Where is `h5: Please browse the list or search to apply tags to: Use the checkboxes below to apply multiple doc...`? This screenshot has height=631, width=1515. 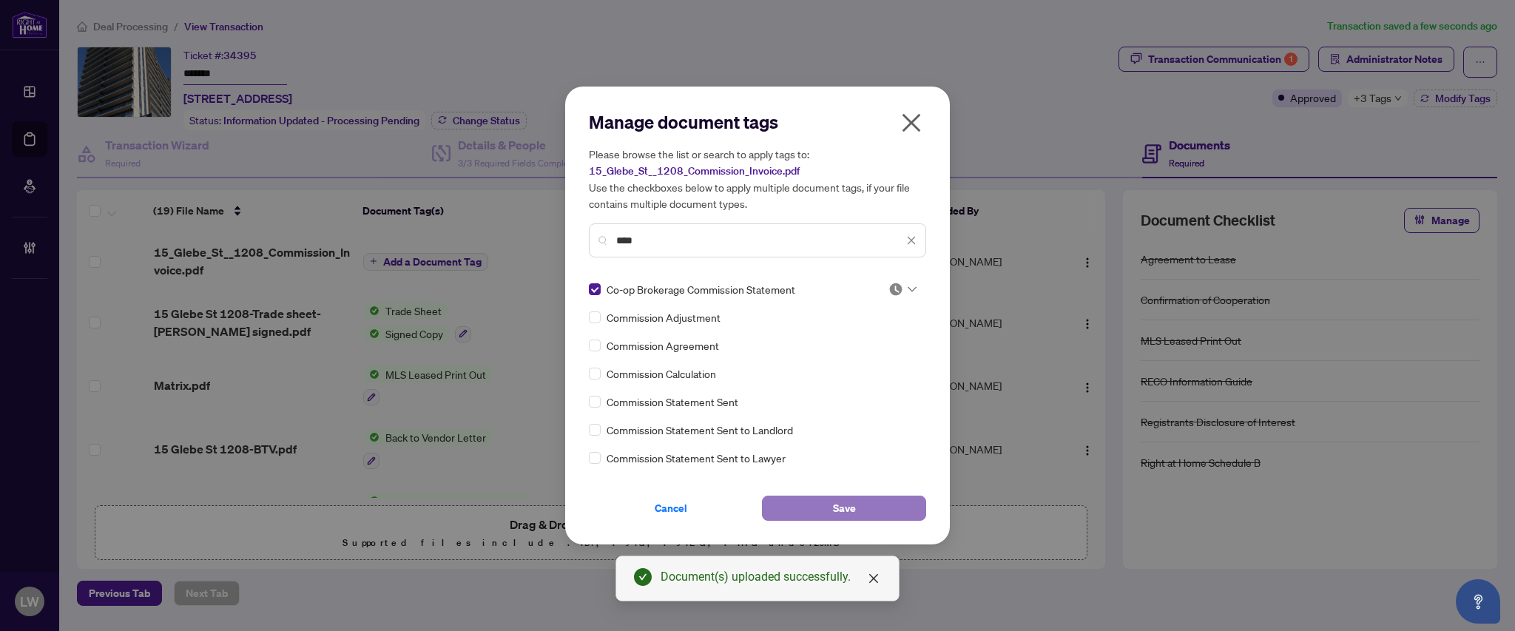
h5: Please browse the list or search to apply tags to: Use the checkboxes below to apply multiple doc... is located at coordinates (758, 178).